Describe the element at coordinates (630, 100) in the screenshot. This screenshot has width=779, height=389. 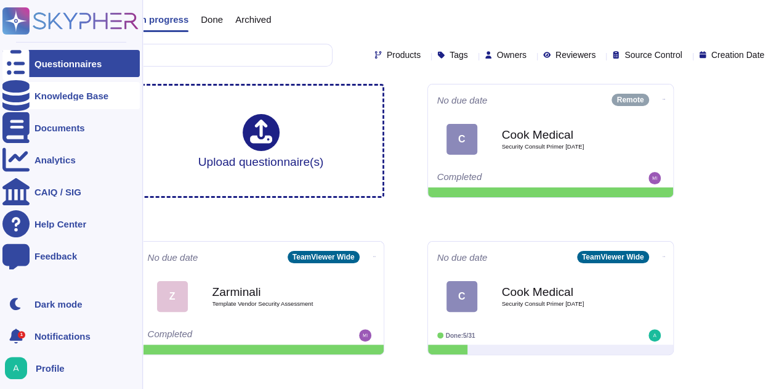
I see `div: Remote` at that location.